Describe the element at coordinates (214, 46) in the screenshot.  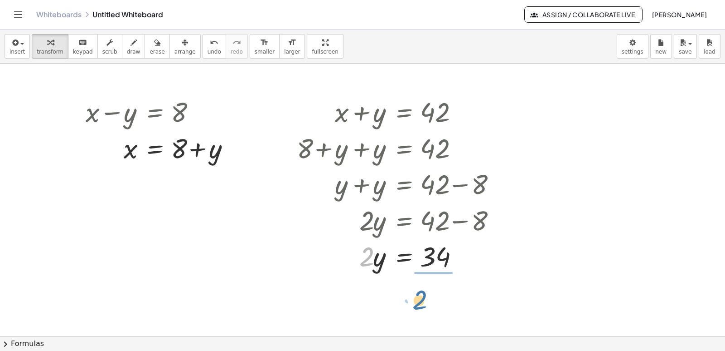
I see `button: undoundo` at that location.